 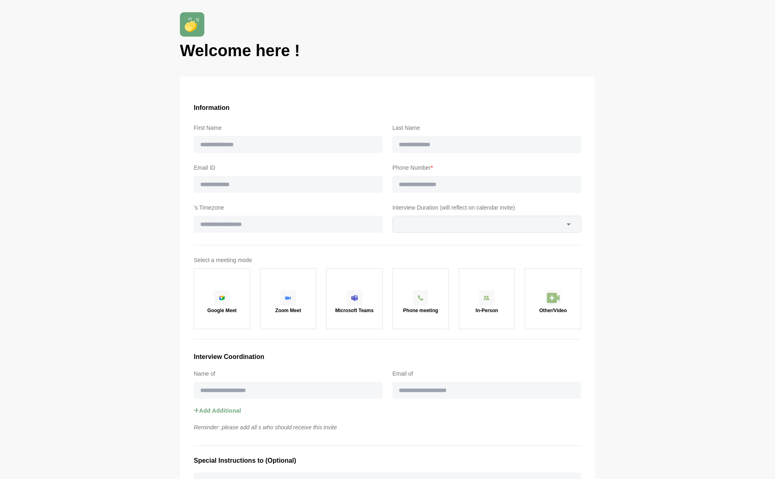 What do you see at coordinates (388, 428) in the screenshot?
I see `p: Reminder: please add all s who should receive this invite` at bounding box center [388, 428].